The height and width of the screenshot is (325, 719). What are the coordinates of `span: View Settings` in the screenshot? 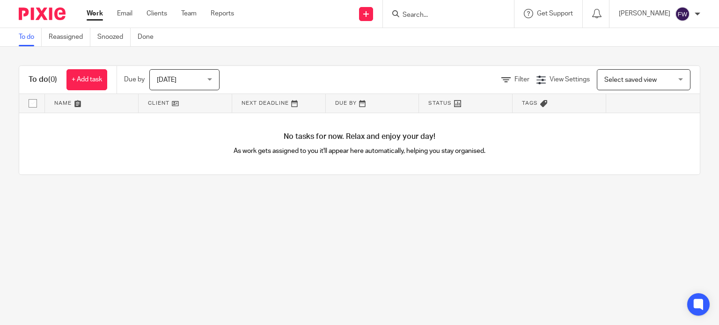 It's located at (570, 80).